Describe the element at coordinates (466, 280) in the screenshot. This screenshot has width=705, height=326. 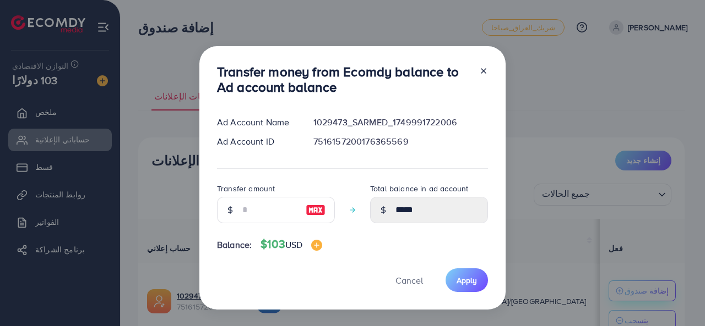
I see `button: Apply` at that location.